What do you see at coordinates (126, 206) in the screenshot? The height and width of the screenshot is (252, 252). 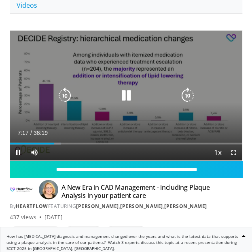 I see `div: By FEATURING , ,` at bounding box center [126, 206].